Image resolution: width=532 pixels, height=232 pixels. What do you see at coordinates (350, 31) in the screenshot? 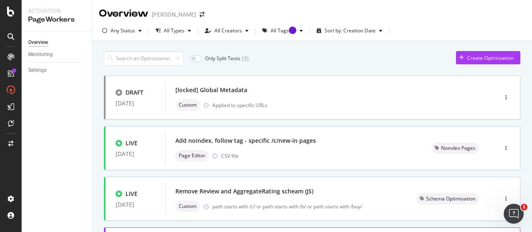
I see `div: Sort by: Creation Date` at bounding box center [350, 31].